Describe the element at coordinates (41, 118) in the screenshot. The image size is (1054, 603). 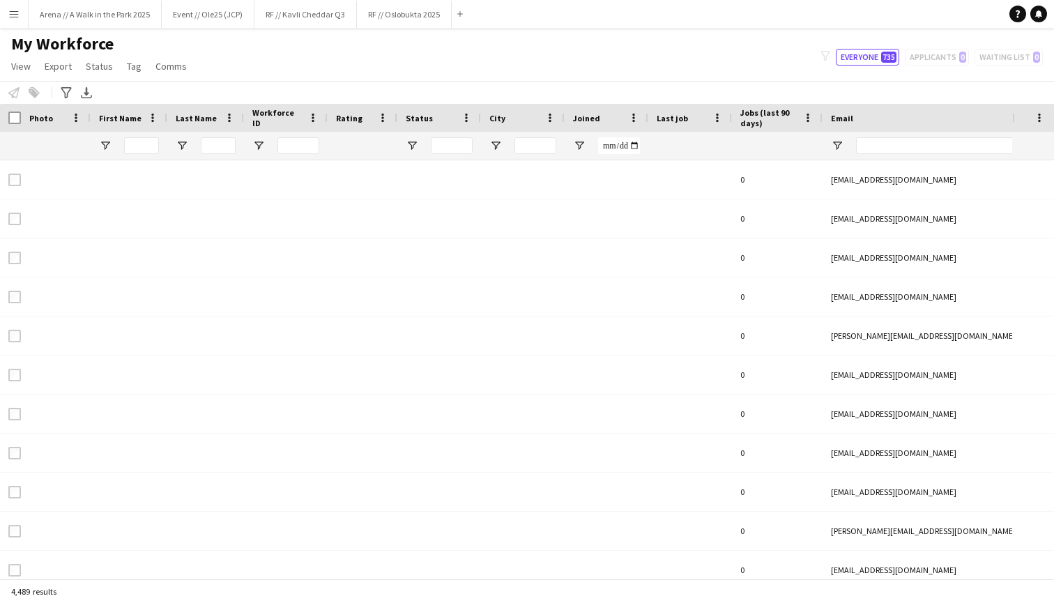
I see `span: Photo` at that location.